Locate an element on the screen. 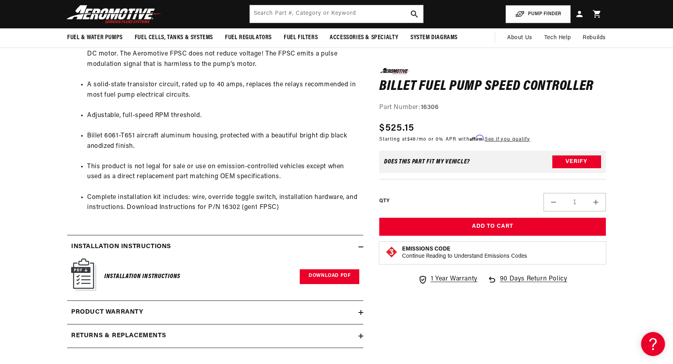 Image resolution: width=673 pixels, height=364 pixels. strong: Emissions Code is located at coordinates (426, 249).